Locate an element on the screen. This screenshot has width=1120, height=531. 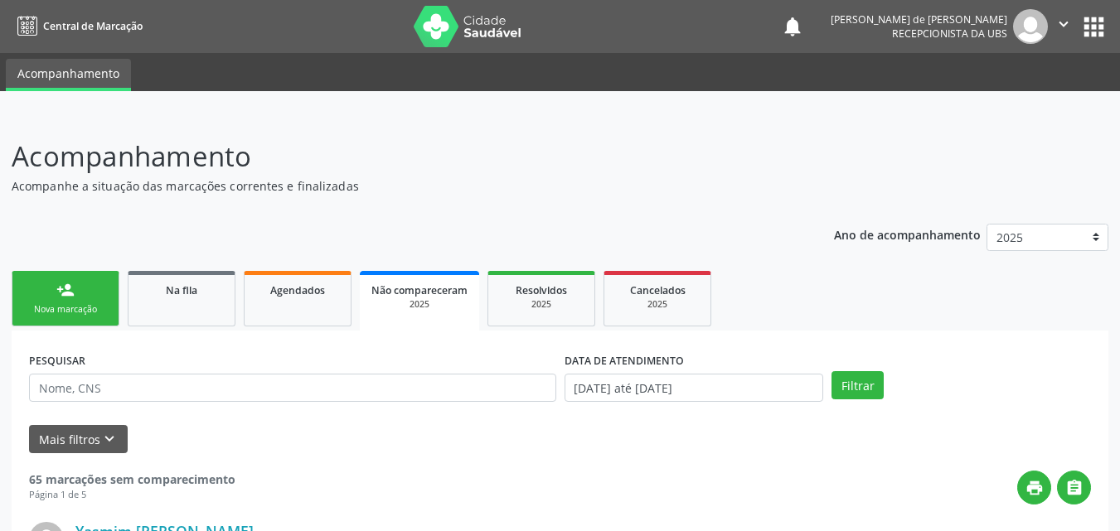
div: Nova marcação is located at coordinates (65, 309).